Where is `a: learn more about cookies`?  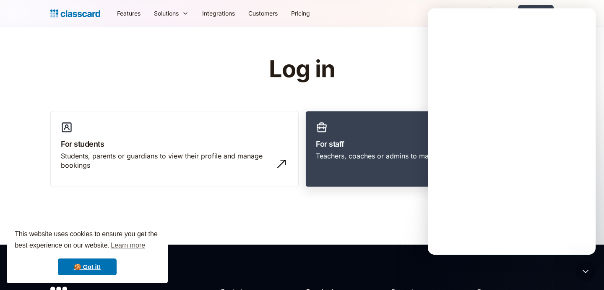
a: learn more about cookies is located at coordinates (128, 245).